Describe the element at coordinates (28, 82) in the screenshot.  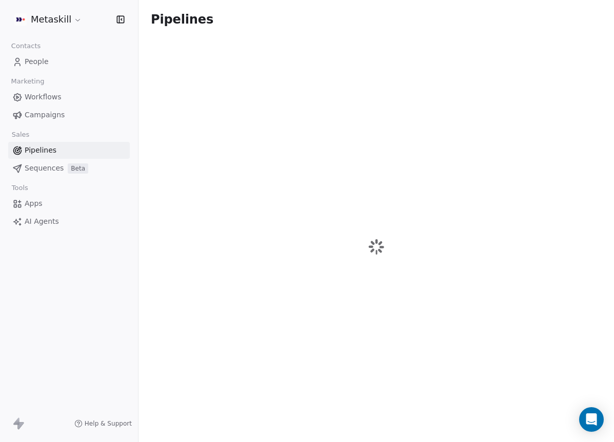
I see `span: Marketing` at that location.